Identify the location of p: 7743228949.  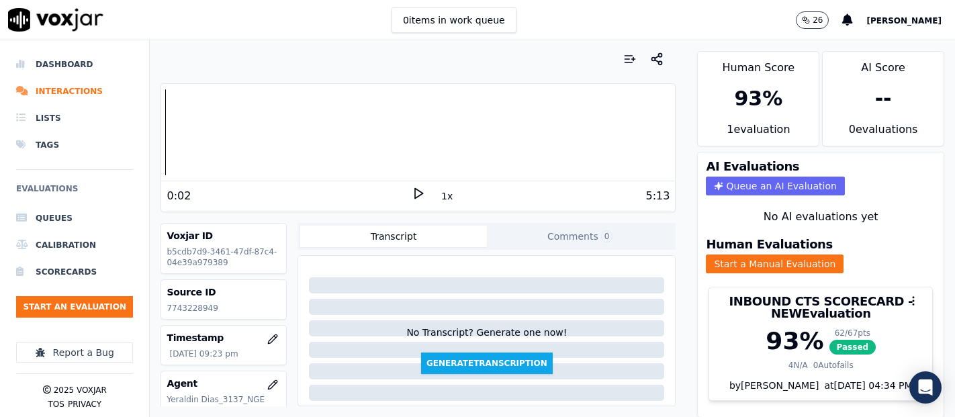
(224, 308).